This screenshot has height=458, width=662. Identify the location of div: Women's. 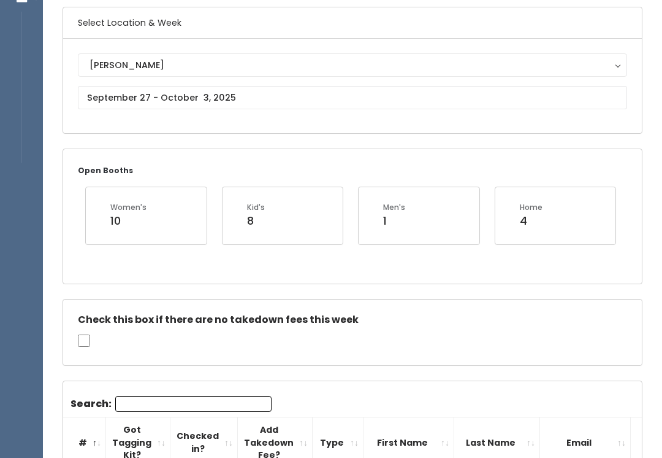
(128, 207).